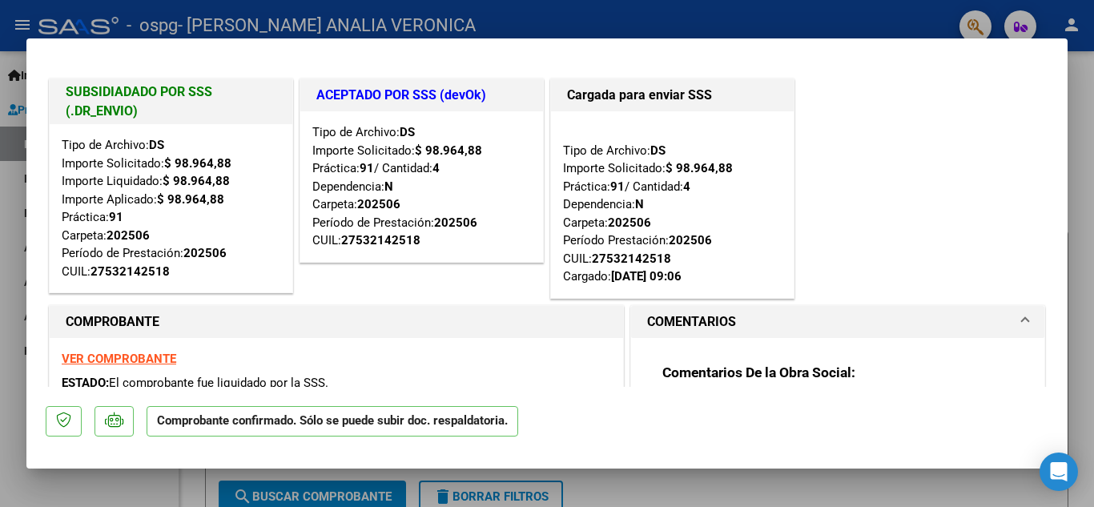 The height and width of the screenshot is (507, 1094). What do you see at coordinates (119, 359) in the screenshot?
I see `strong: VER COMPROBANTE` at bounding box center [119, 359].